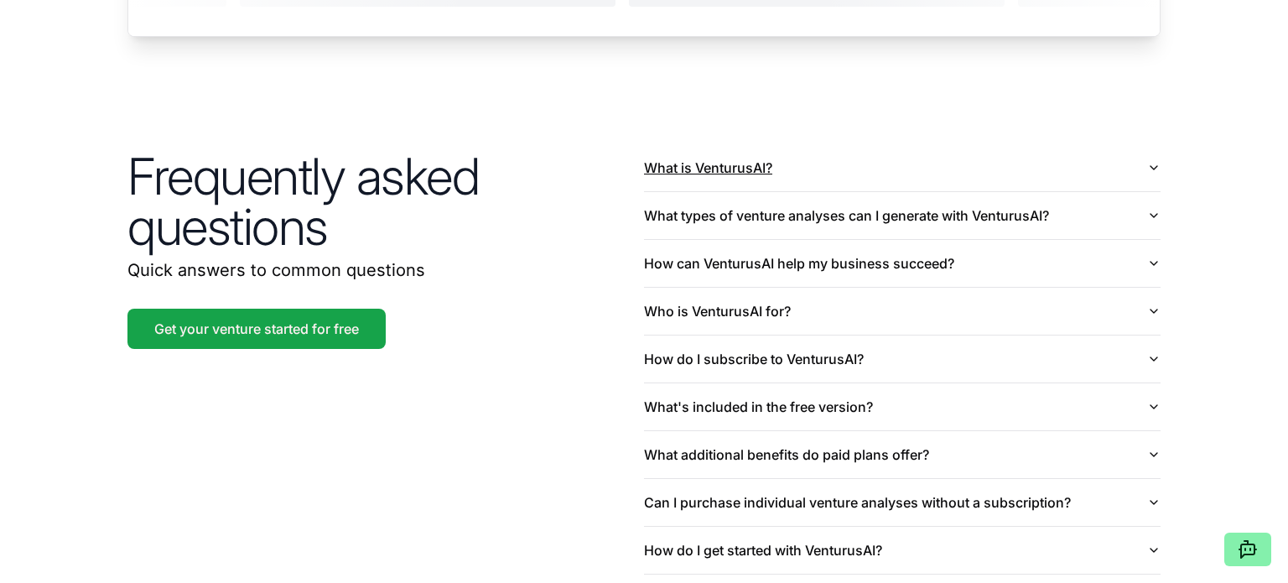 The height and width of the screenshot is (583, 1288). What do you see at coordinates (902, 263) in the screenshot?
I see `button: How can VenturusAI help my business succeed?` at bounding box center [902, 263].